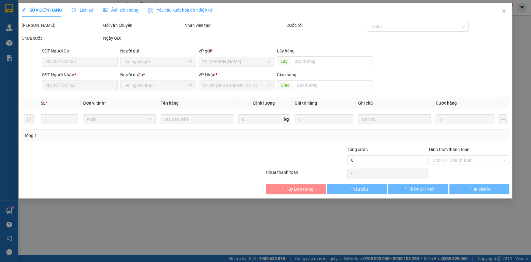 This screenshot has height=262, width=531. Describe the element at coordinates (155, 85) in the screenshot. I see `input: Tên người nhận` at that location.